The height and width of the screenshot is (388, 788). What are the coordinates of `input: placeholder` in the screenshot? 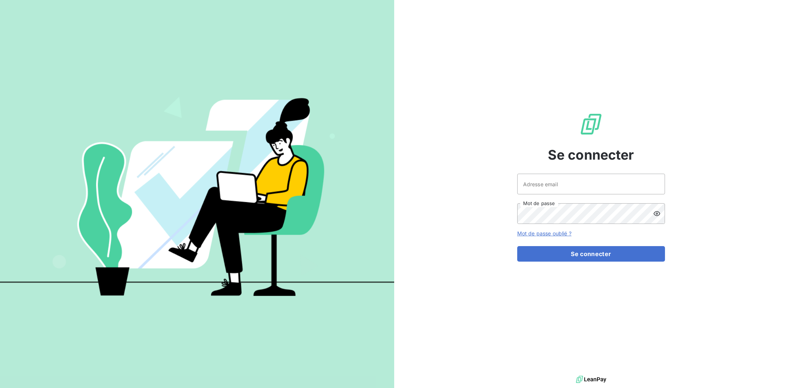 It's located at (591, 184).